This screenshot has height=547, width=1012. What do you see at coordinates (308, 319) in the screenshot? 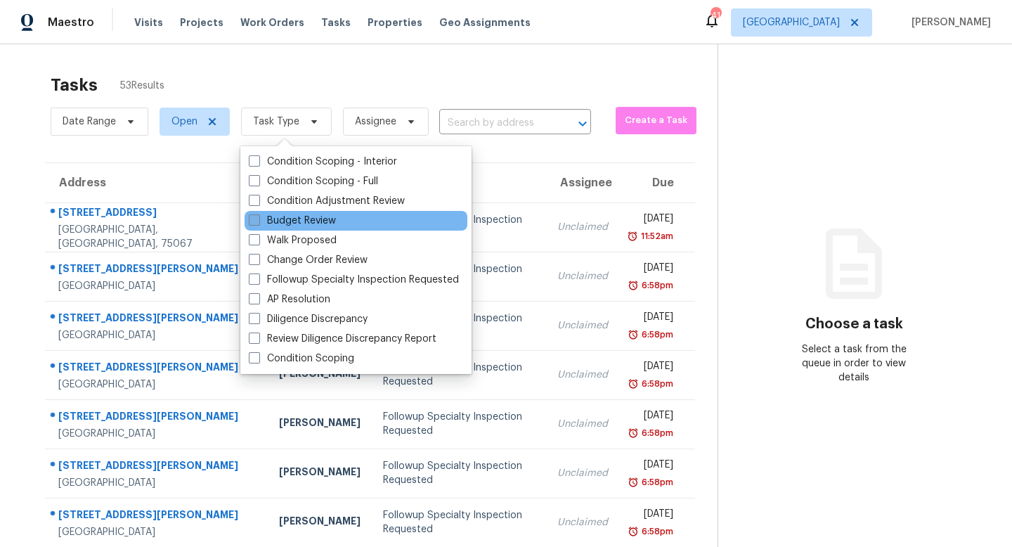
I see `label: Diligence Discrepancy` at bounding box center [308, 319].